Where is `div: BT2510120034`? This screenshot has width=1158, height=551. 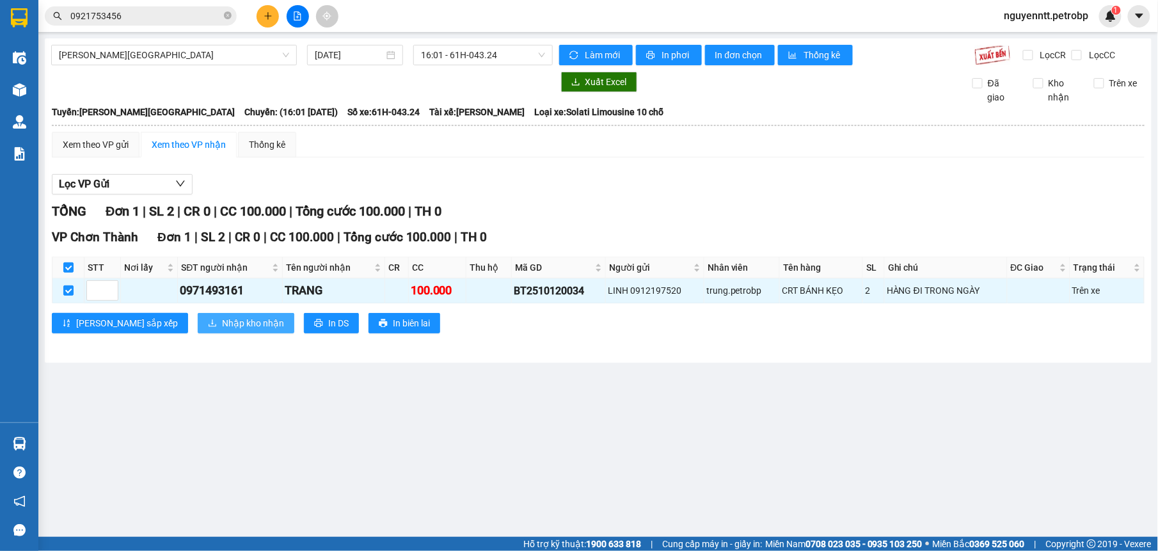 div: BT2510120034 is located at coordinates (558, 290).